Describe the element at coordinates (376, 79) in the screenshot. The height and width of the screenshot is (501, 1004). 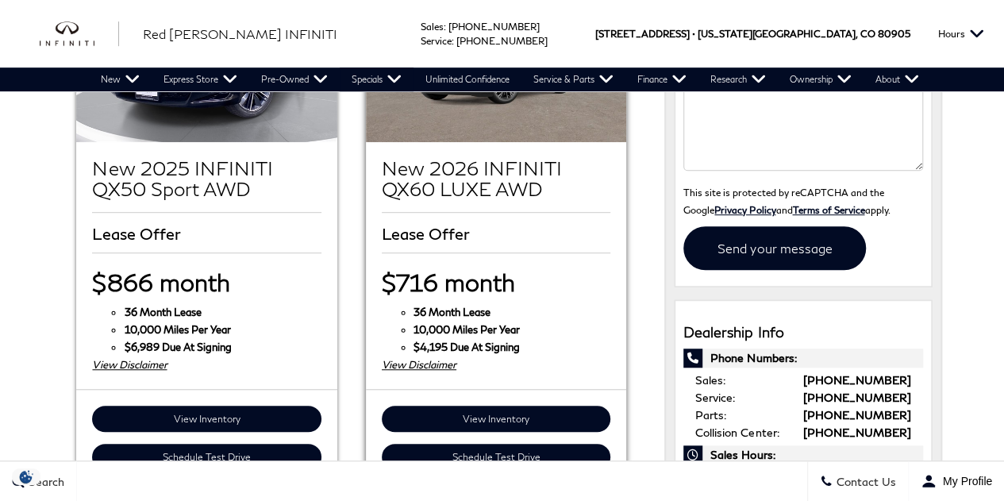
I see `a: Specials` at that location.